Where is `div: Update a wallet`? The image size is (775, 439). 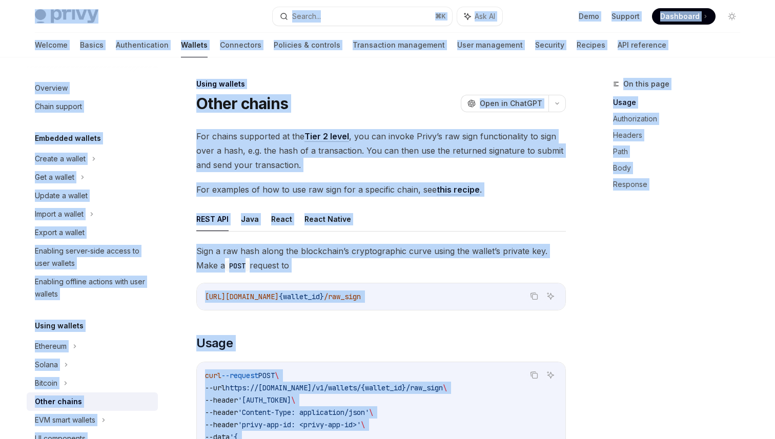
div: Update a wallet is located at coordinates (61, 196).